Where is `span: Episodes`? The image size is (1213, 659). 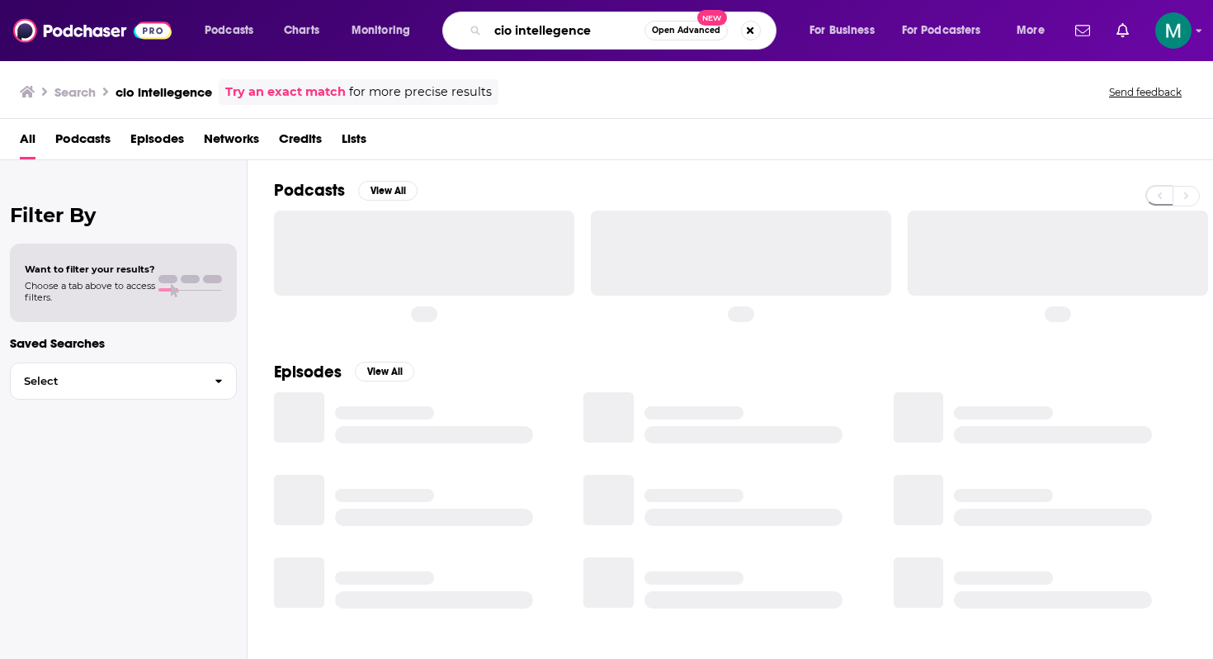
span: Episodes is located at coordinates (157, 142).